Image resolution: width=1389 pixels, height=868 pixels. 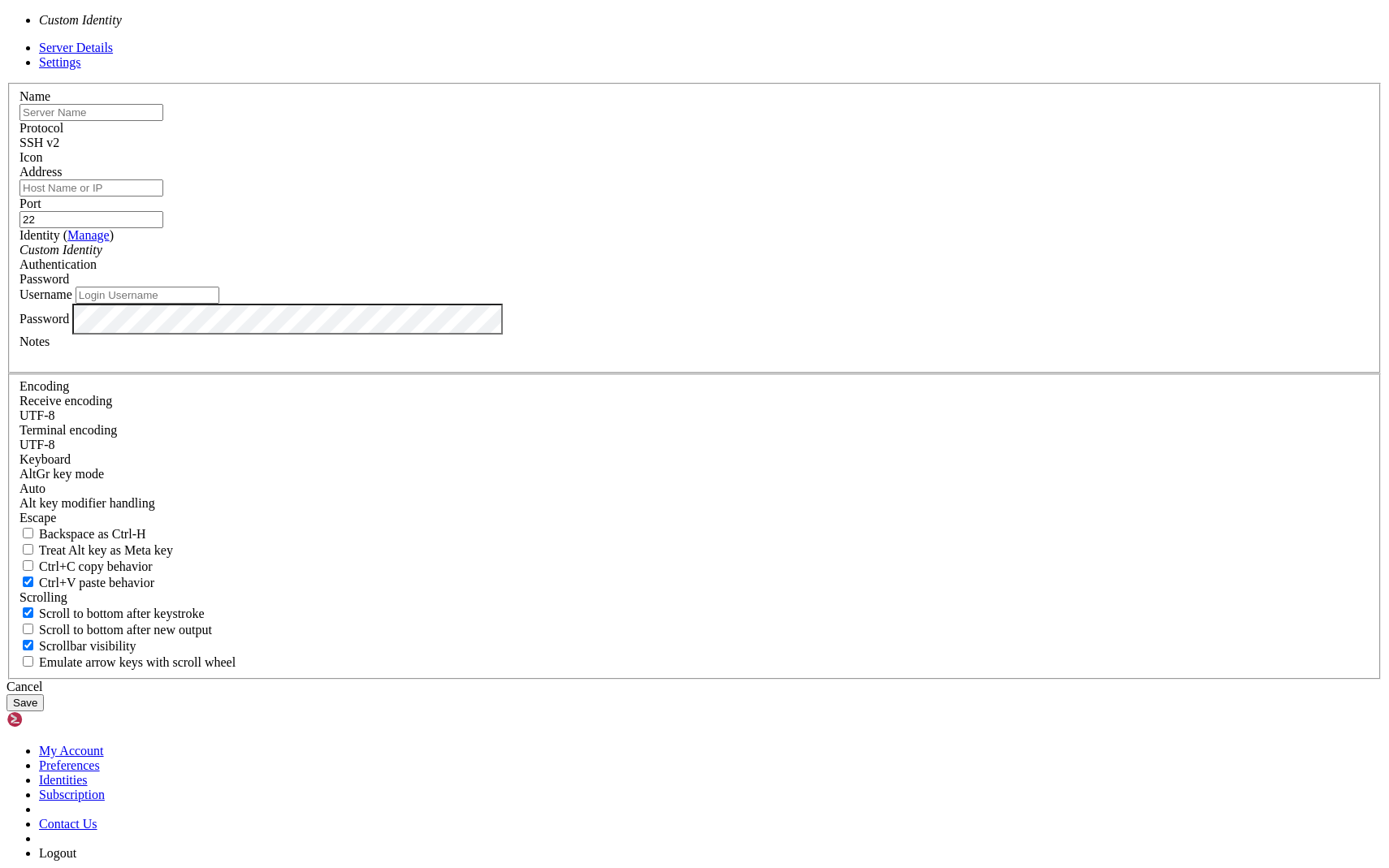 I want to click on label: Identity, so click(x=67, y=235).